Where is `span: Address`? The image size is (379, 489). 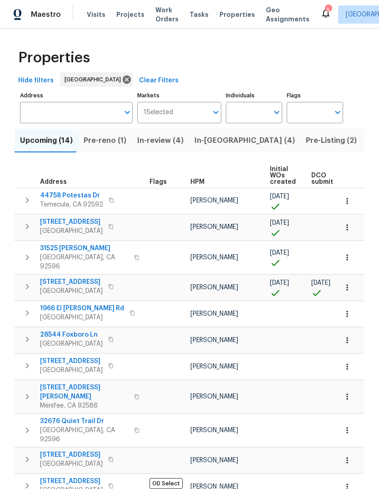 span: Address is located at coordinates (53, 182).